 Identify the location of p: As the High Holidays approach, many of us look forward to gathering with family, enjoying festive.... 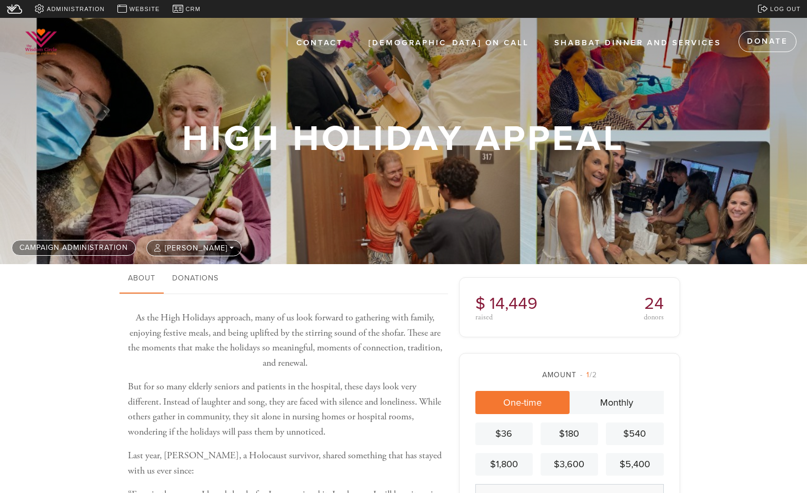
(285, 340).